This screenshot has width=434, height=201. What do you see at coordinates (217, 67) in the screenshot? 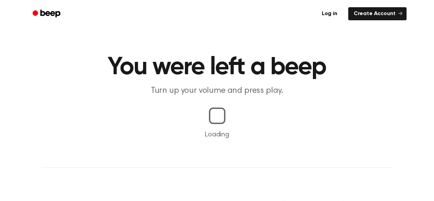
I see `h1: You were left a beep` at bounding box center [217, 67].